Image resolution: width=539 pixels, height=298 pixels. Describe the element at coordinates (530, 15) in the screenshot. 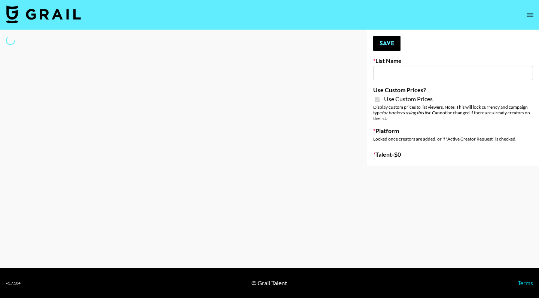

I see `button: open drawer` at that location.